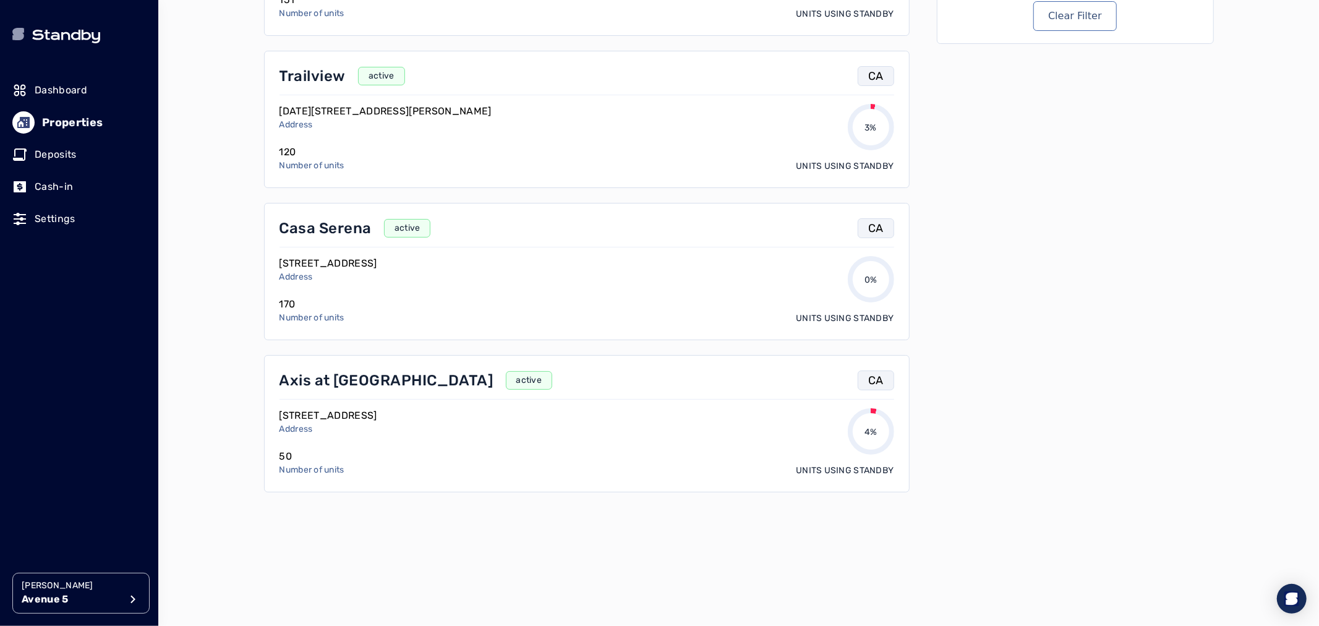 This screenshot has height=626, width=1319. Describe the element at coordinates (56, 155) in the screenshot. I see `p: Deposits` at that location.